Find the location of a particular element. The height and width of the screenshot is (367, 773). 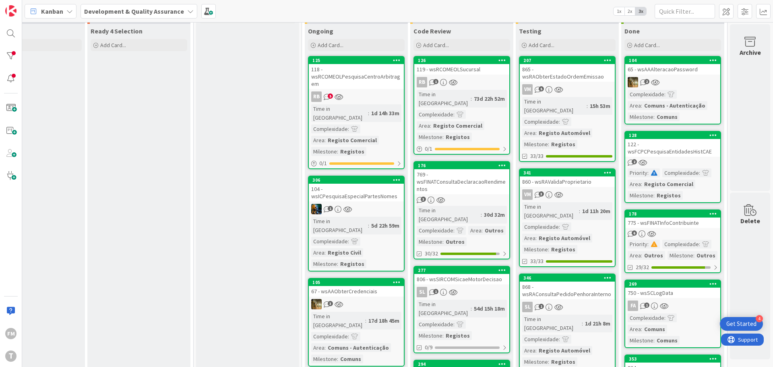

div: 1d 11h 20m is located at coordinates (596, 211).